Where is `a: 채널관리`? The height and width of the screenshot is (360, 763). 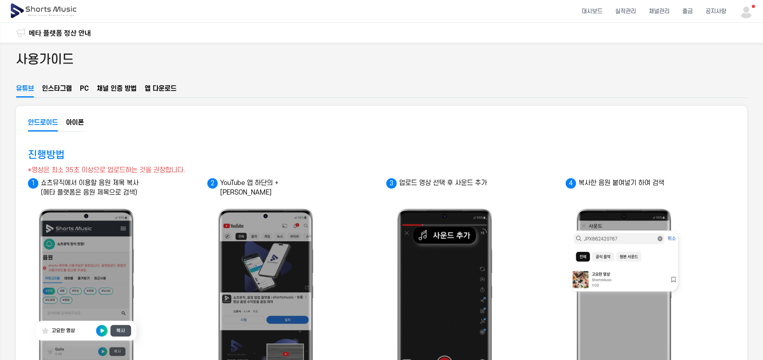
a: 채널관리 is located at coordinates (659, 11).